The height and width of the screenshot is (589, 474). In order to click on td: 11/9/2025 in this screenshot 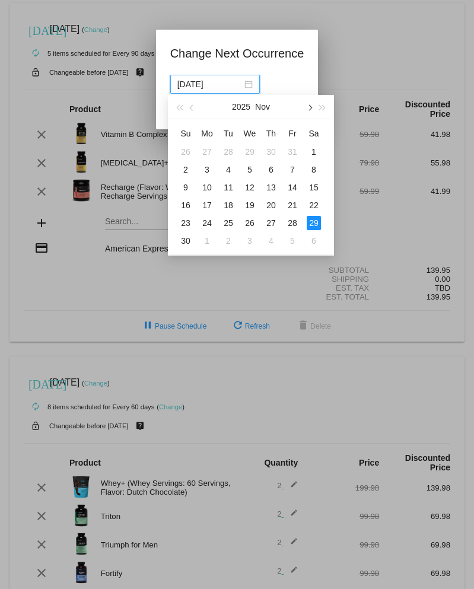, I will do `click(186, 188)`.